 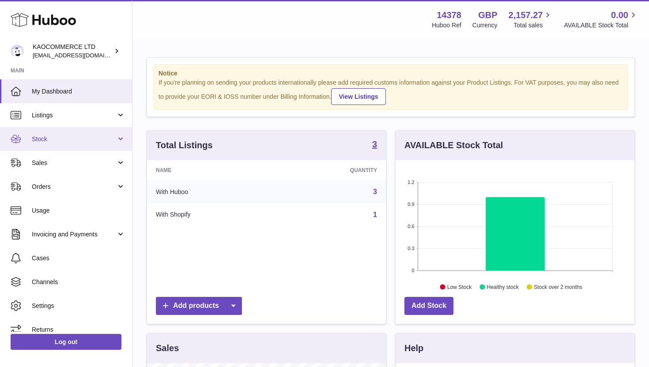 I want to click on span: 0.00, so click(x=619, y=15).